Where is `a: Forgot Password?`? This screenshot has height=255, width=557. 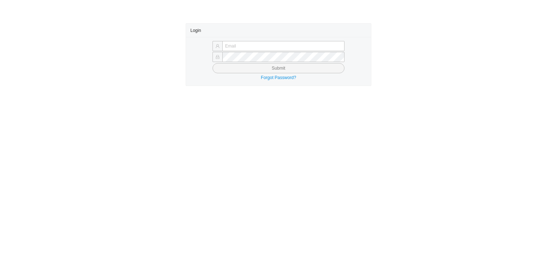
a: Forgot Password? is located at coordinates (278, 78).